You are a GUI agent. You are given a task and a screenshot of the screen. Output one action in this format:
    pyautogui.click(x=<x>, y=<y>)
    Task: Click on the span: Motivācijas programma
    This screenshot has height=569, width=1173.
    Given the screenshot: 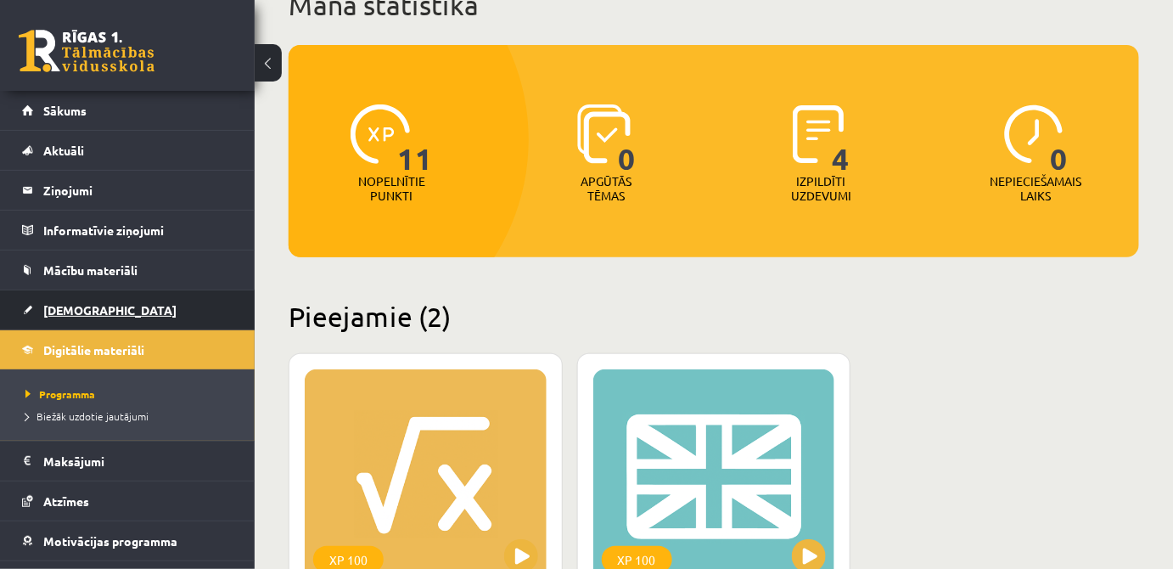 What is the action you would take?
    pyautogui.click(x=110, y=541)
    